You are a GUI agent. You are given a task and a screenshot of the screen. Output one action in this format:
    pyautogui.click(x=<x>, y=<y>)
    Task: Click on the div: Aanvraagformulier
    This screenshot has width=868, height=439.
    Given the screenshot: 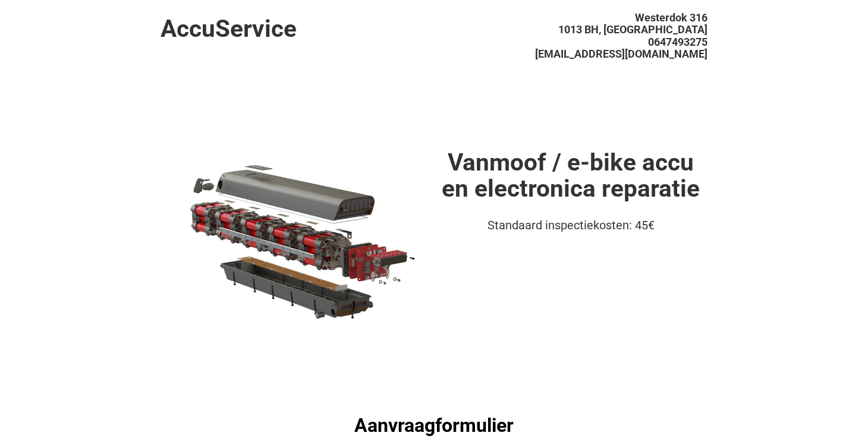 What is the action you would take?
    pyautogui.click(x=434, y=426)
    